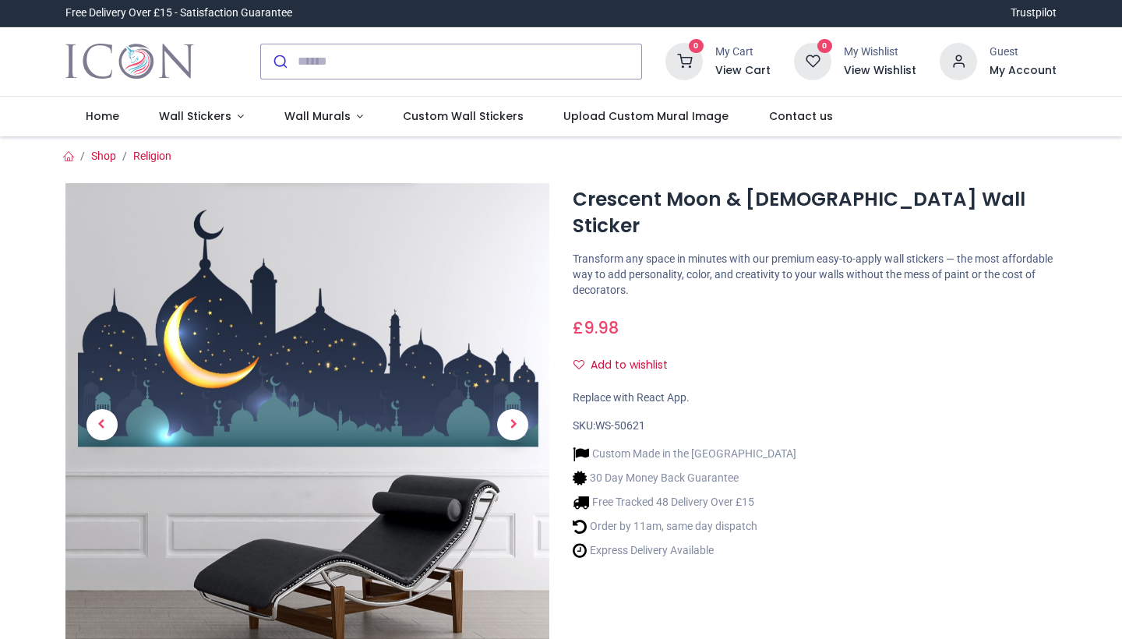 This screenshot has width=1122, height=639. Describe the element at coordinates (814, 274) in the screenshot. I see `p: Transform any space in minutes with our premium easy-to-apply wall stickers — the most affordable...` at that location.